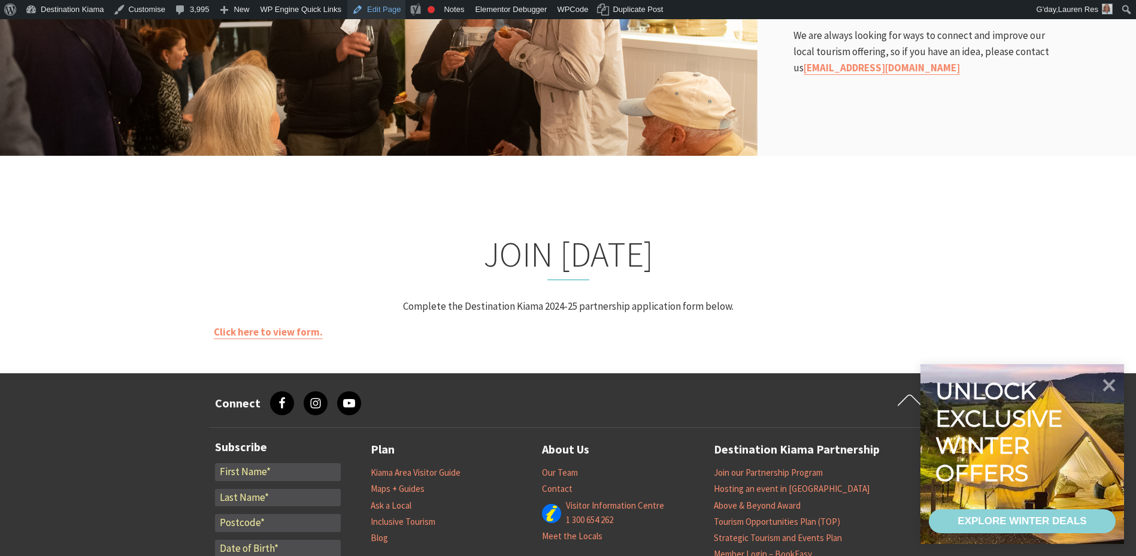 The height and width of the screenshot is (556, 1136). I want to click on a: 1 300 654 262, so click(589, 520).